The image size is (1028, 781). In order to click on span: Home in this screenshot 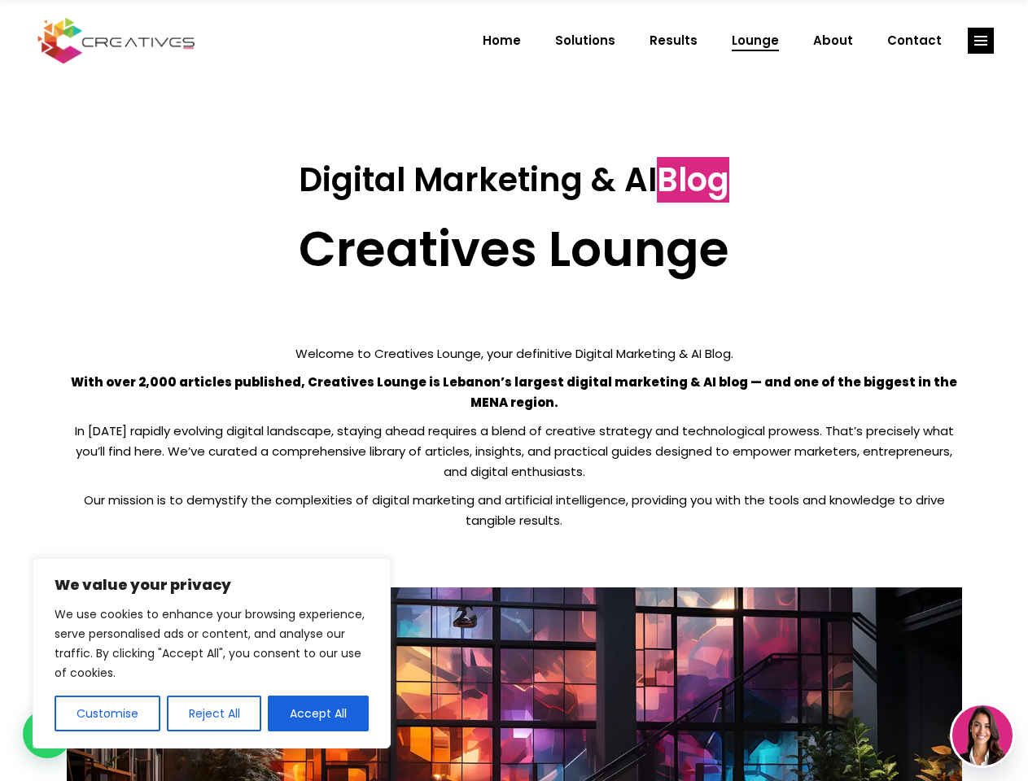, I will do `click(501, 41)`.